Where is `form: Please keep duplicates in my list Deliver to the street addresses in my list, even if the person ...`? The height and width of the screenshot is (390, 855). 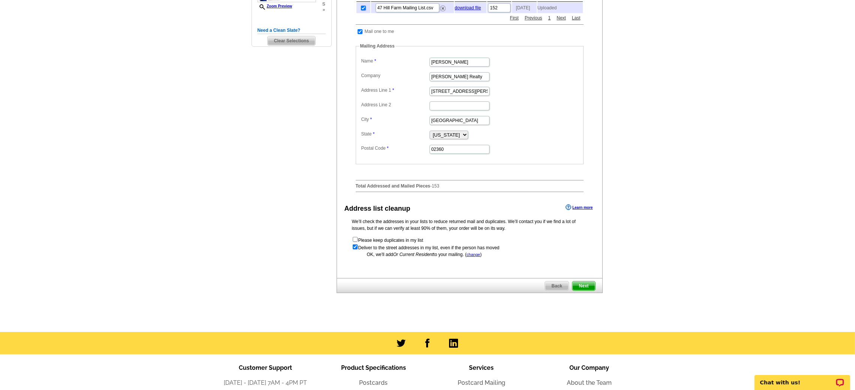
form: Please keep duplicates in my list Deliver to the street addresses in my list, even if the person ... is located at coordinates (469, 244).